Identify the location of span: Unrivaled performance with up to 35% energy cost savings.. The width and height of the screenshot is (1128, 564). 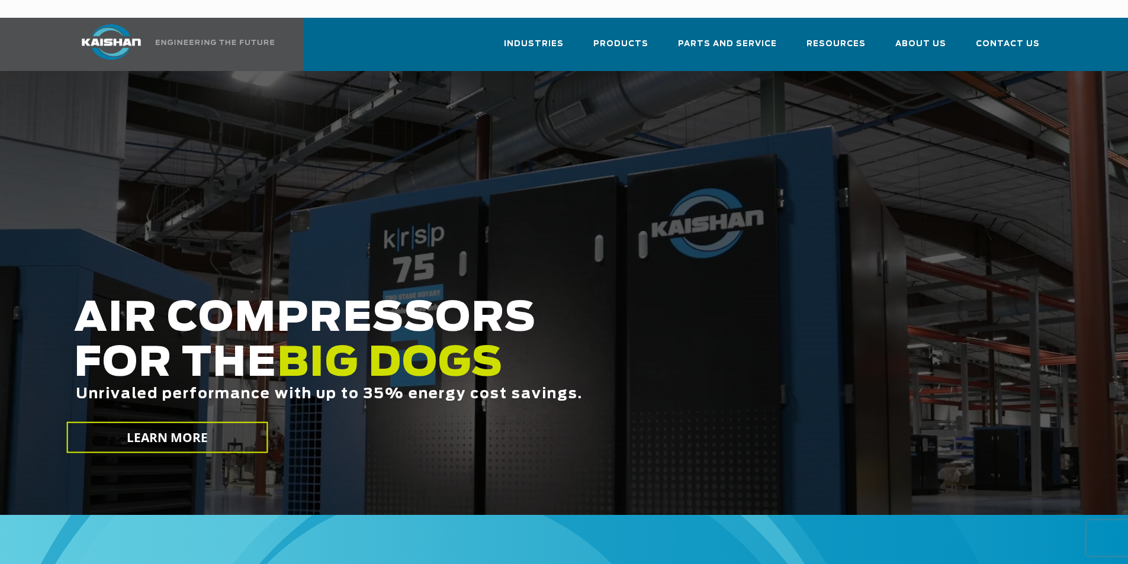
(329, 394).